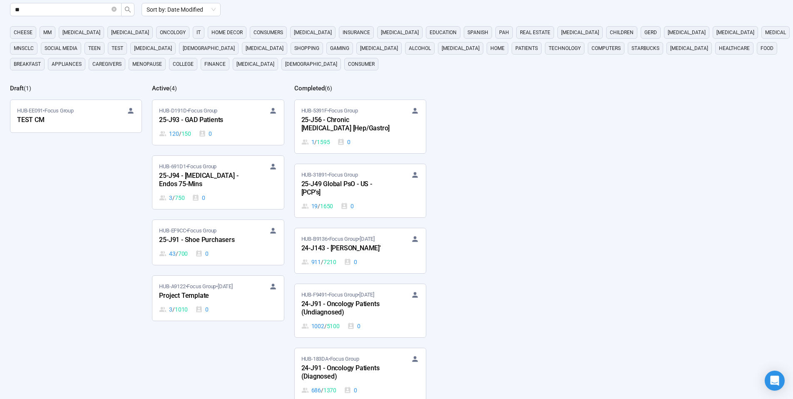 This screenshot has width=793, height=399. Describe the element at coordinates (645, 48) in the screenshot. I see `span: starbucks` at that location.